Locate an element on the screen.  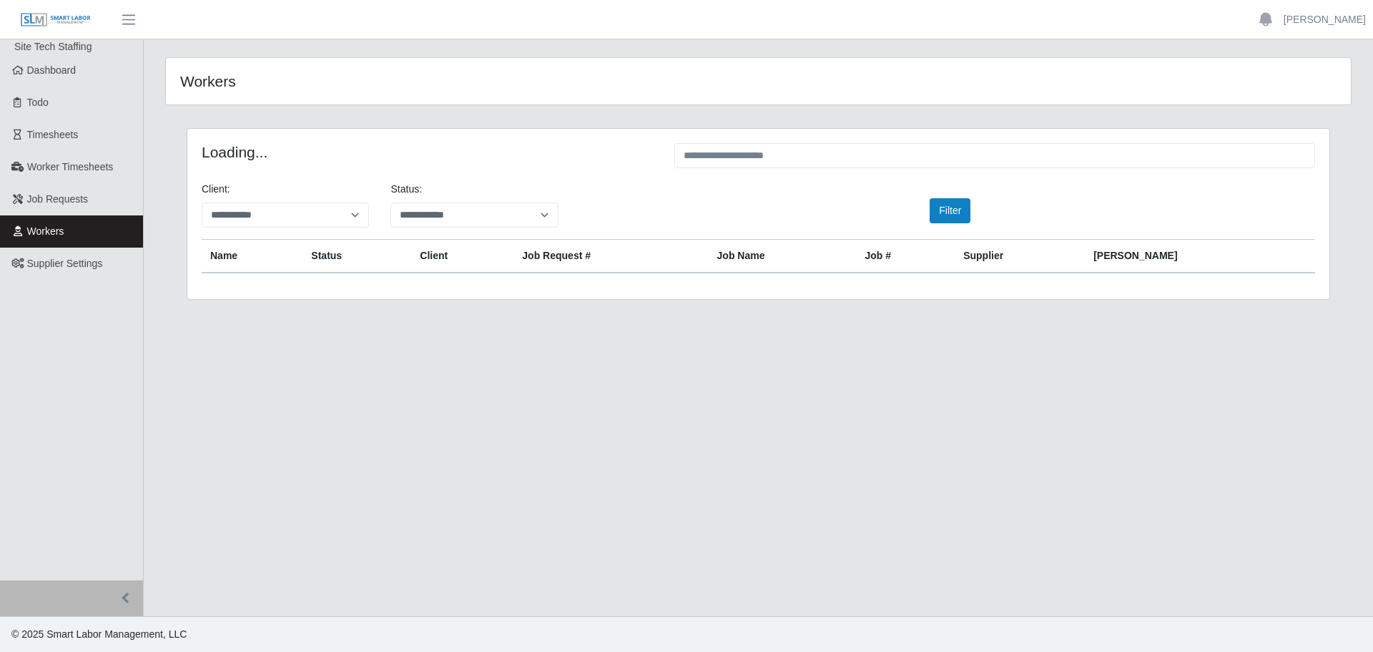
span: Site Tech Staffing is located at coordinates (53, 46).